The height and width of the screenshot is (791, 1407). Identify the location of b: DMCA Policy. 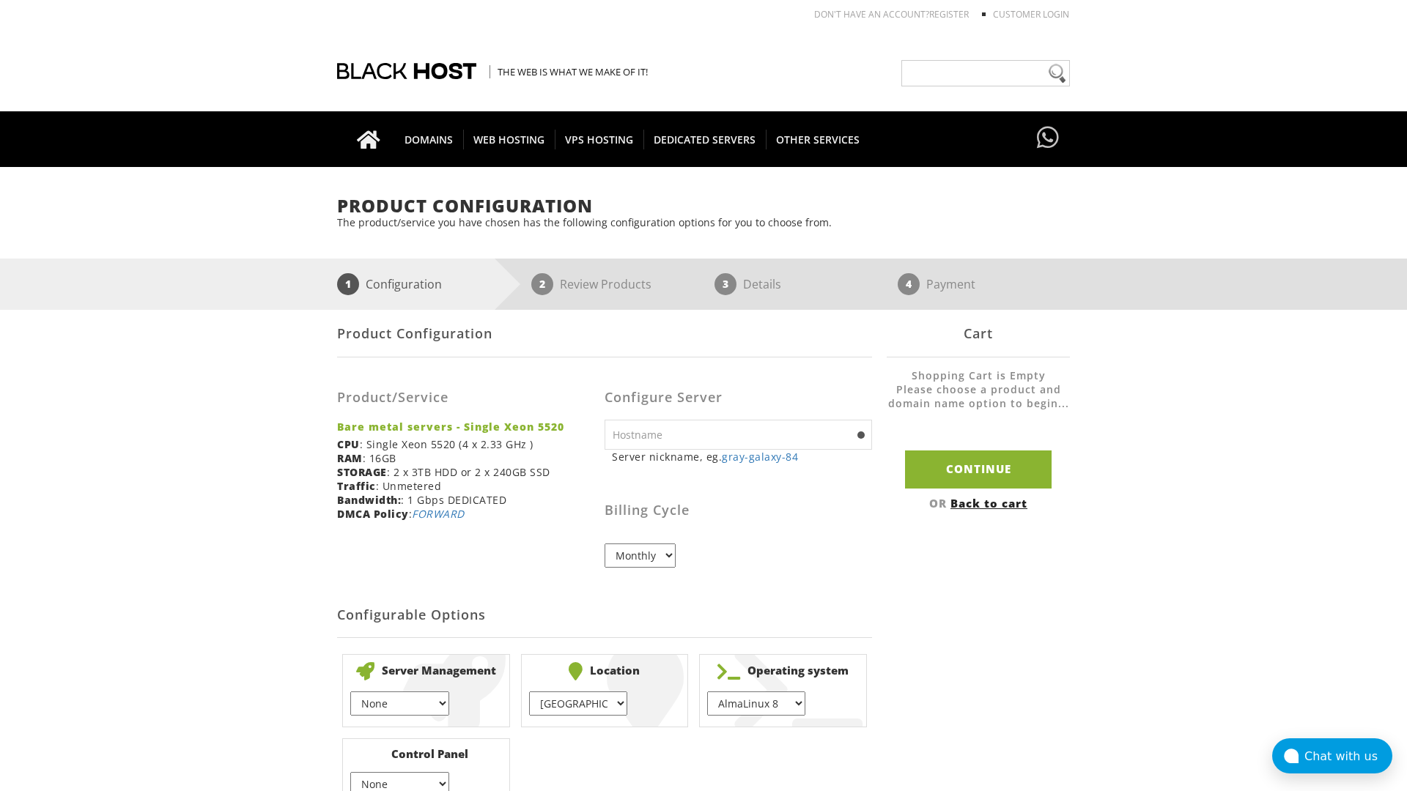
(373, 514).